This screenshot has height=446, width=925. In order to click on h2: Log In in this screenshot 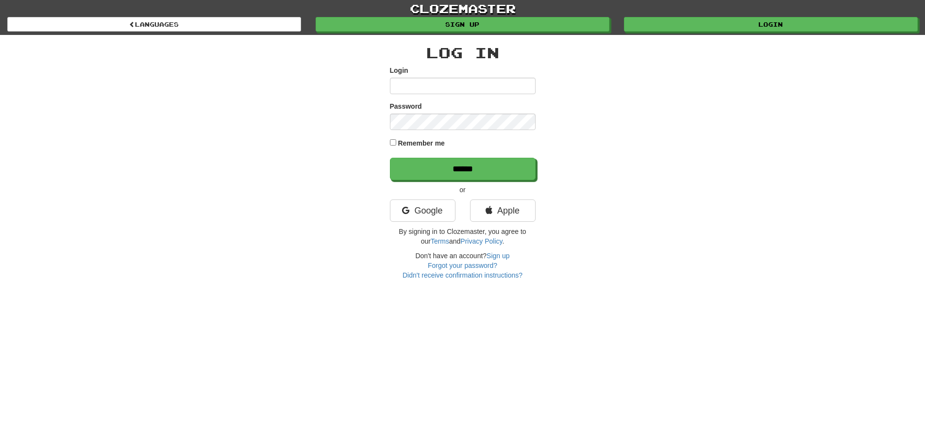, I will do `click(463, 52)`.